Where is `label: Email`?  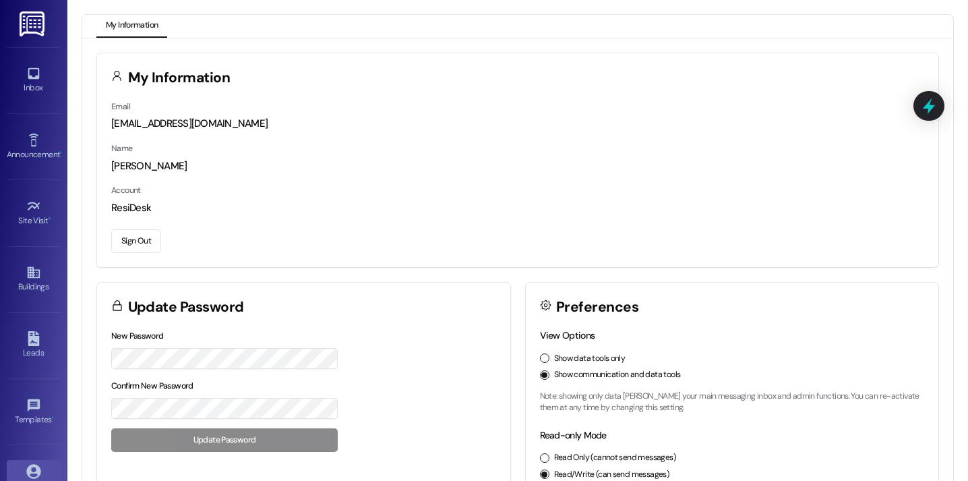
label: Email is located at coordinates (121, 106).